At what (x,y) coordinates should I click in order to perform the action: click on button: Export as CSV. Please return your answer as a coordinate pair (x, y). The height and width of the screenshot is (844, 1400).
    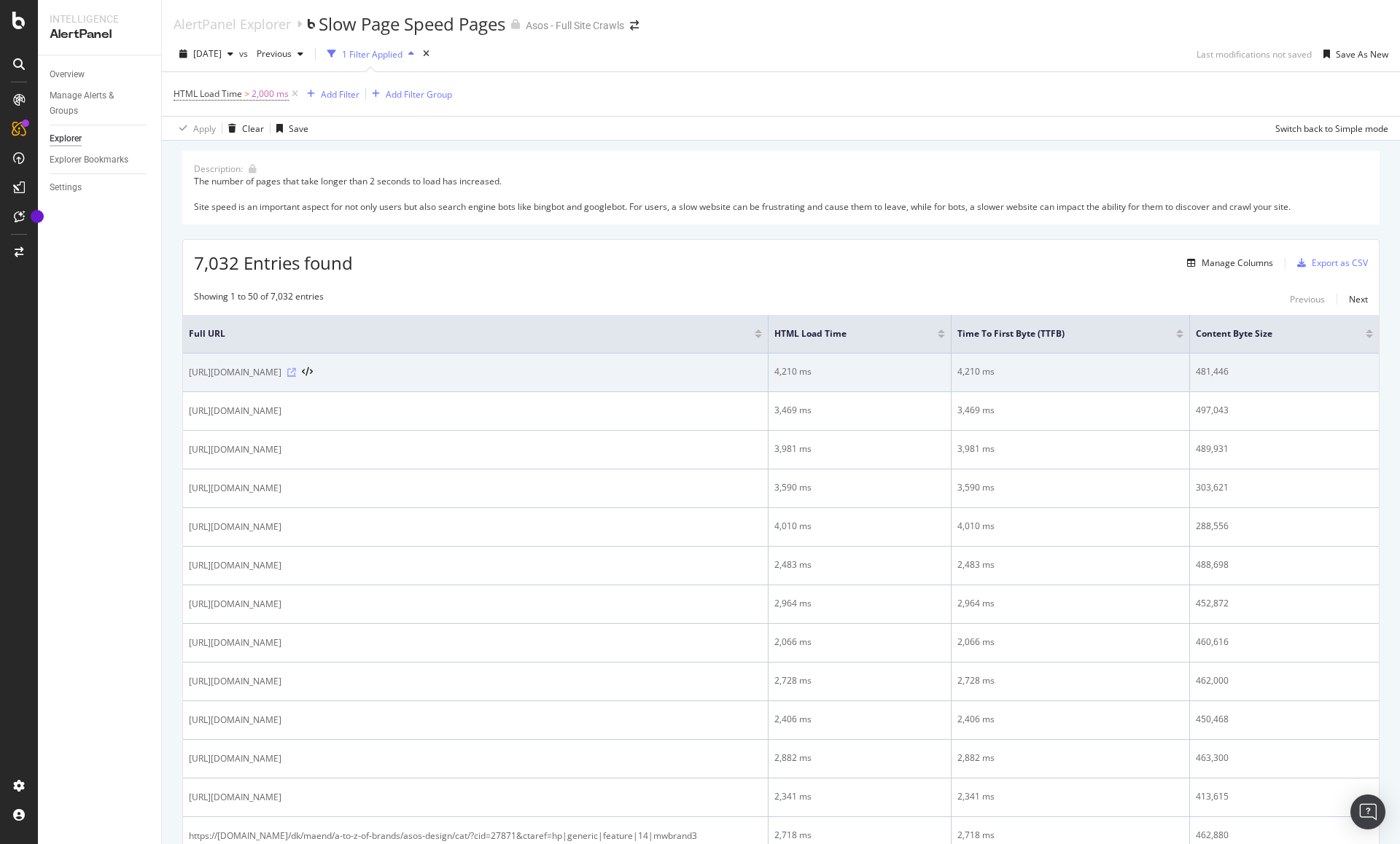
    Looking at the image, I should click on (1329, 263).